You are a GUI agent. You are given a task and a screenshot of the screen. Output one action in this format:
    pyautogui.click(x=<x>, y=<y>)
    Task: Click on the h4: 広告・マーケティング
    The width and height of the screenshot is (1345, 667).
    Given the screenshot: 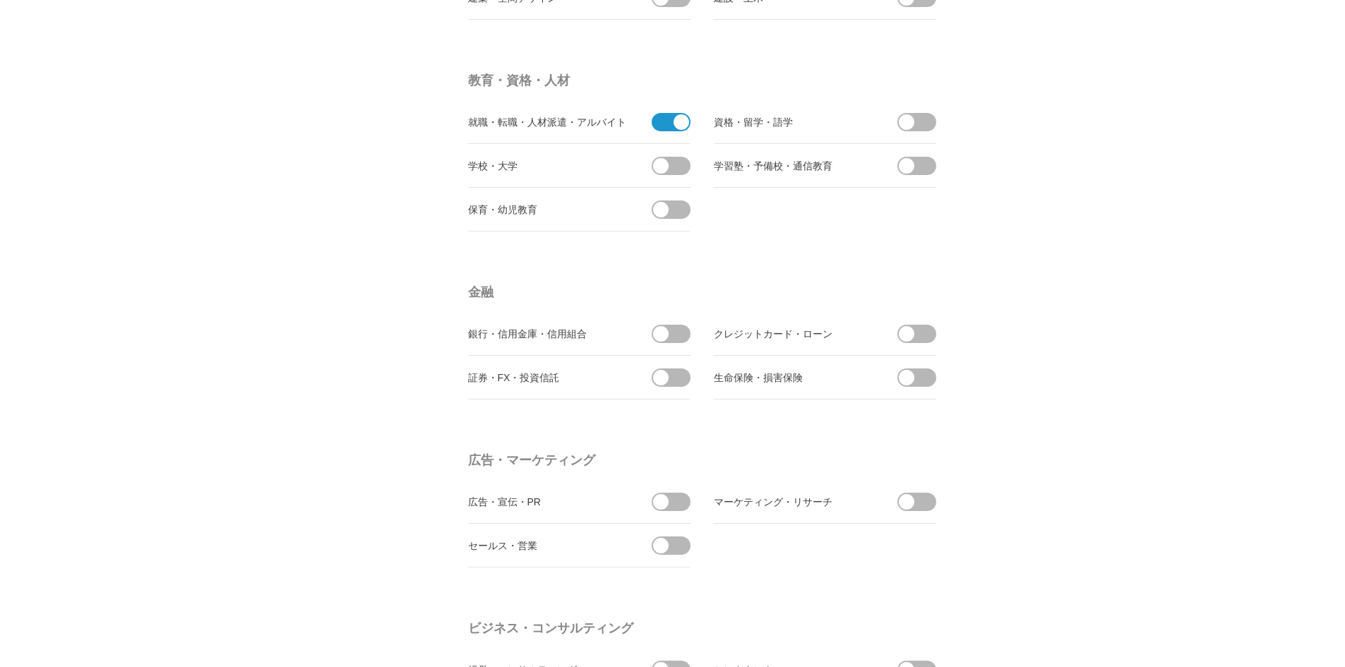 What is the action you would take?
    pyautogui.click(x=704, y=460)
    